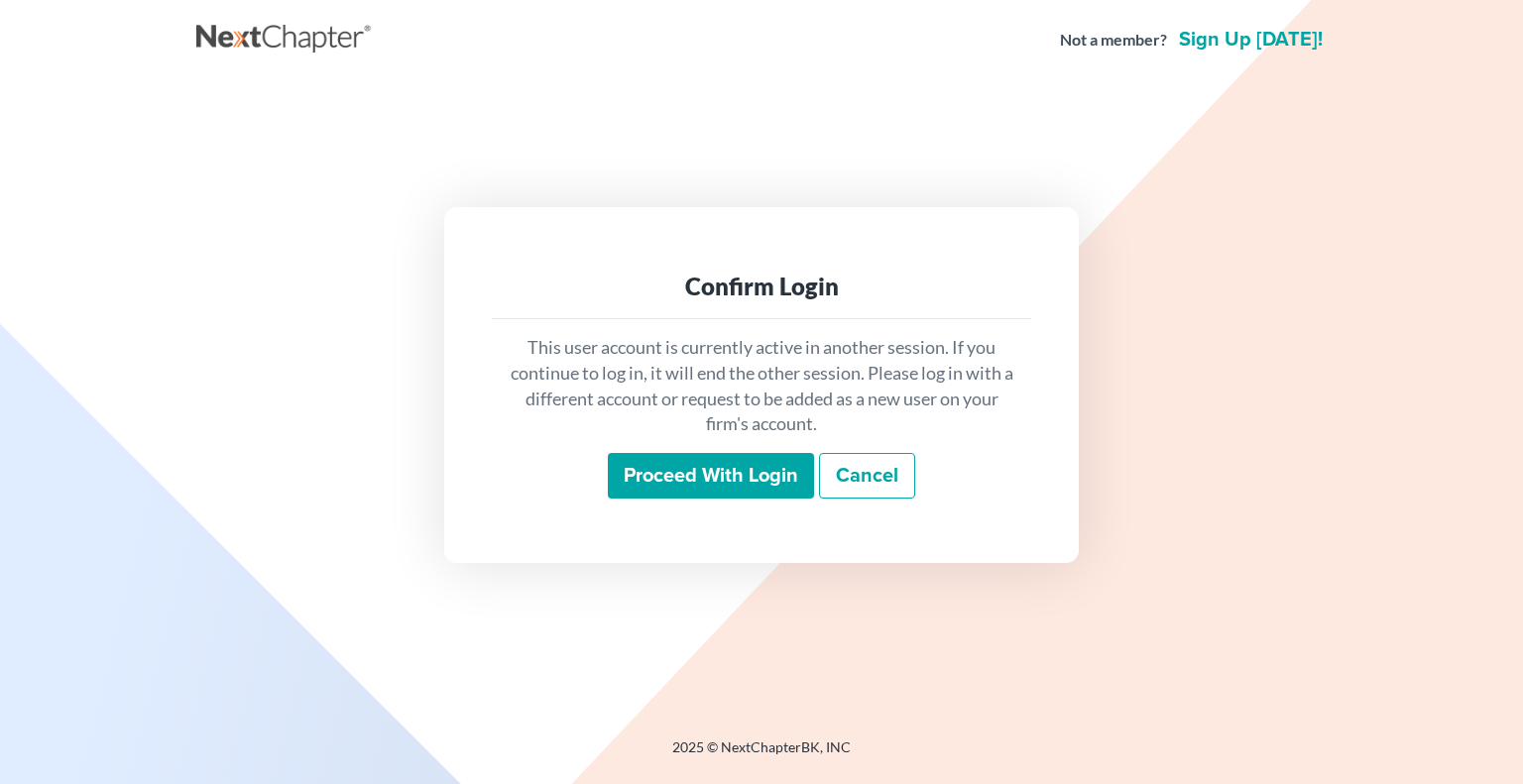  Describe the element at coordinates (1114, 40) in the screenshot. I see `strong: Not a member?` at that location.